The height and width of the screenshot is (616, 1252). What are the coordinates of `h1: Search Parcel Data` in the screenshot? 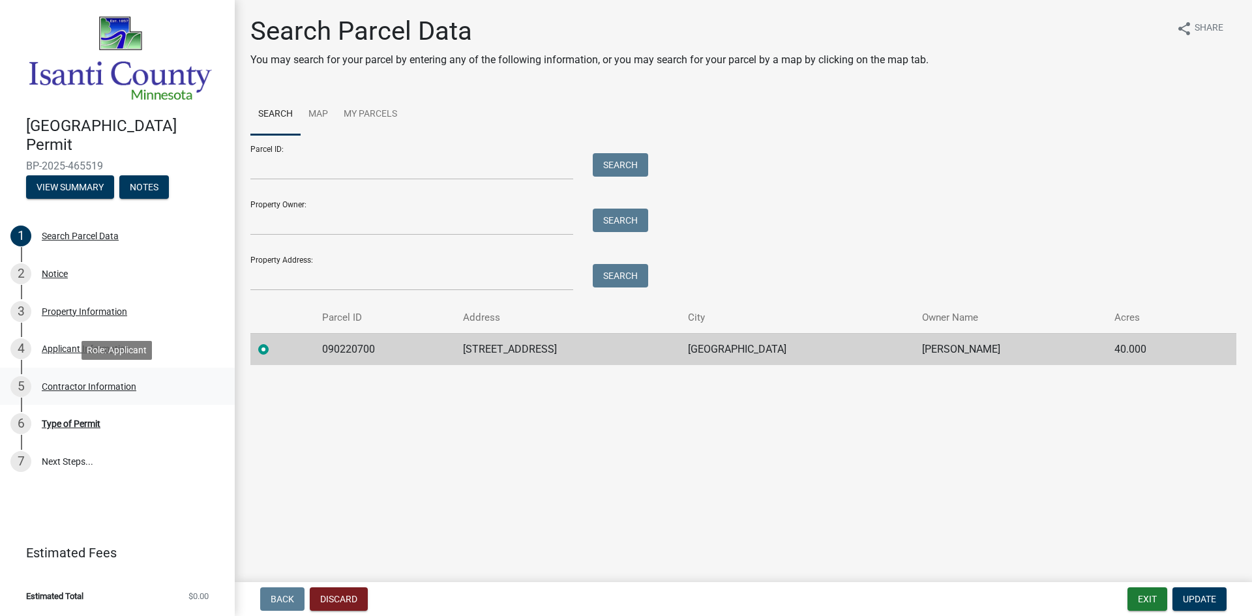 It's located at (589, 31).